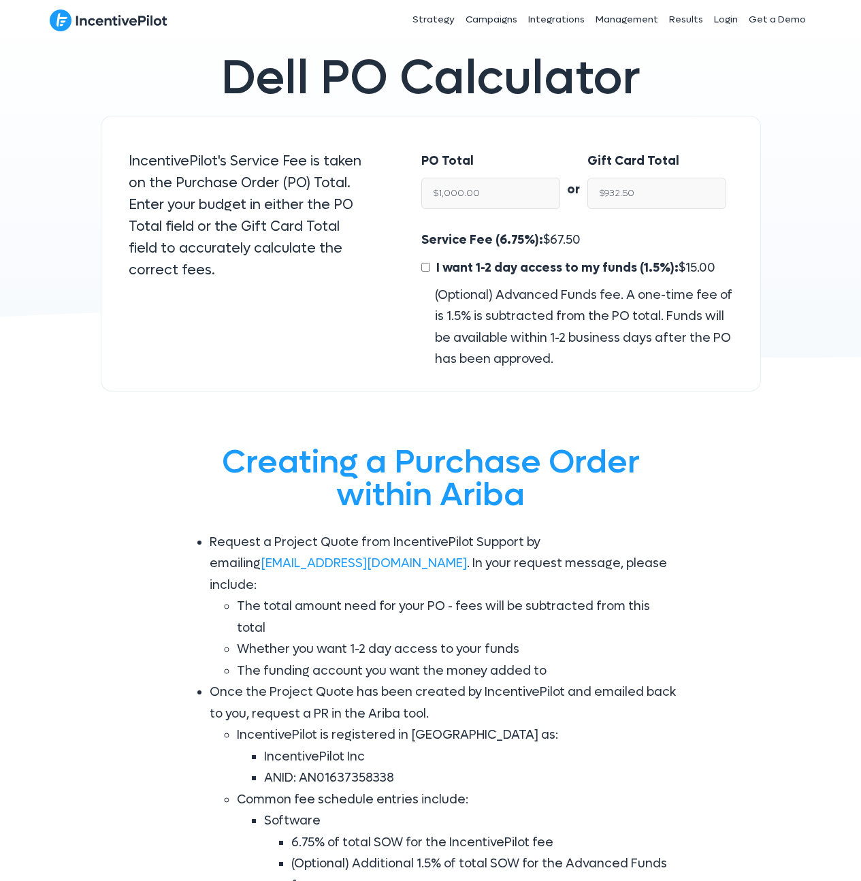 This screenshot has height=881, width=861. Describe the element at coordinates (472, 757) in the screenshot. I see `li: IncentivePilot Inc` at that location.